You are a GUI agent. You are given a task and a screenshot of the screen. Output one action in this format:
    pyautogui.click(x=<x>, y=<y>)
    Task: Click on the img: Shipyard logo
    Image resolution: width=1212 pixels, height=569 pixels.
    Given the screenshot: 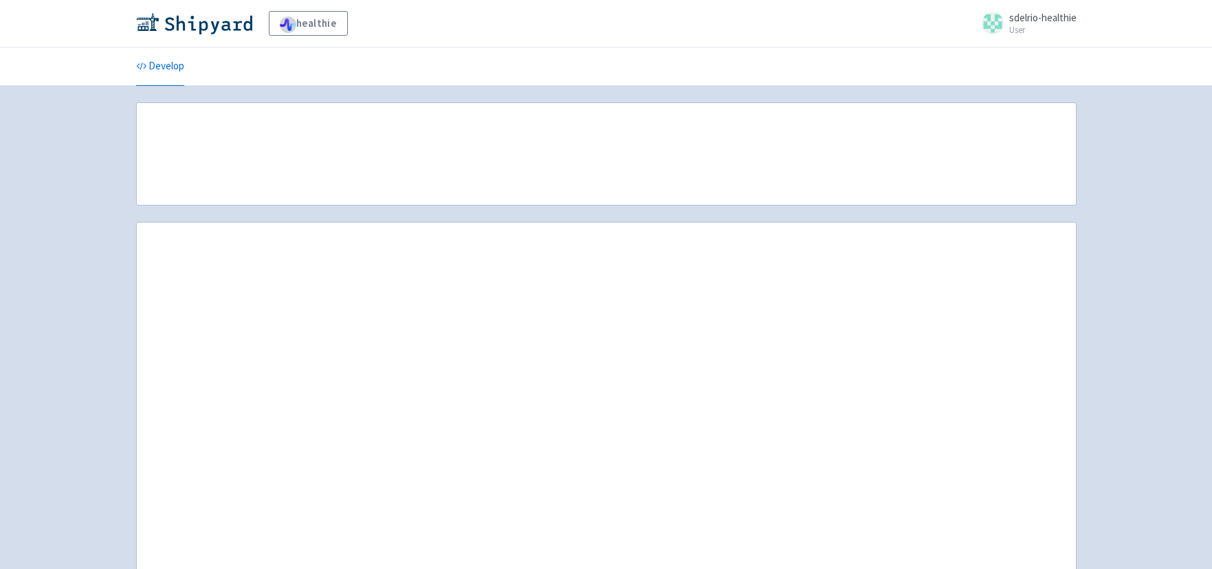 What is the action you would take?
    pyautogui.click(x=194, y=23)
    